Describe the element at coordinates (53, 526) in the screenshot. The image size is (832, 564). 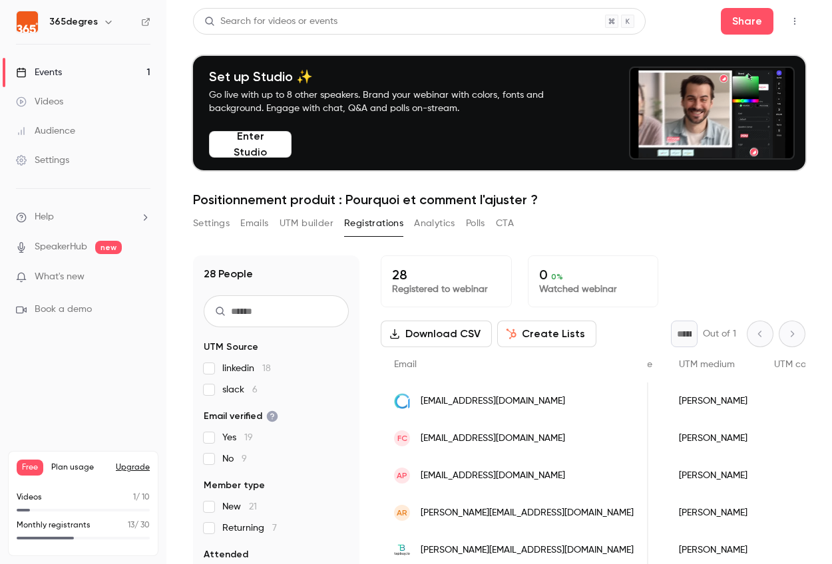
I see `p: Monthly registrants` at that location.